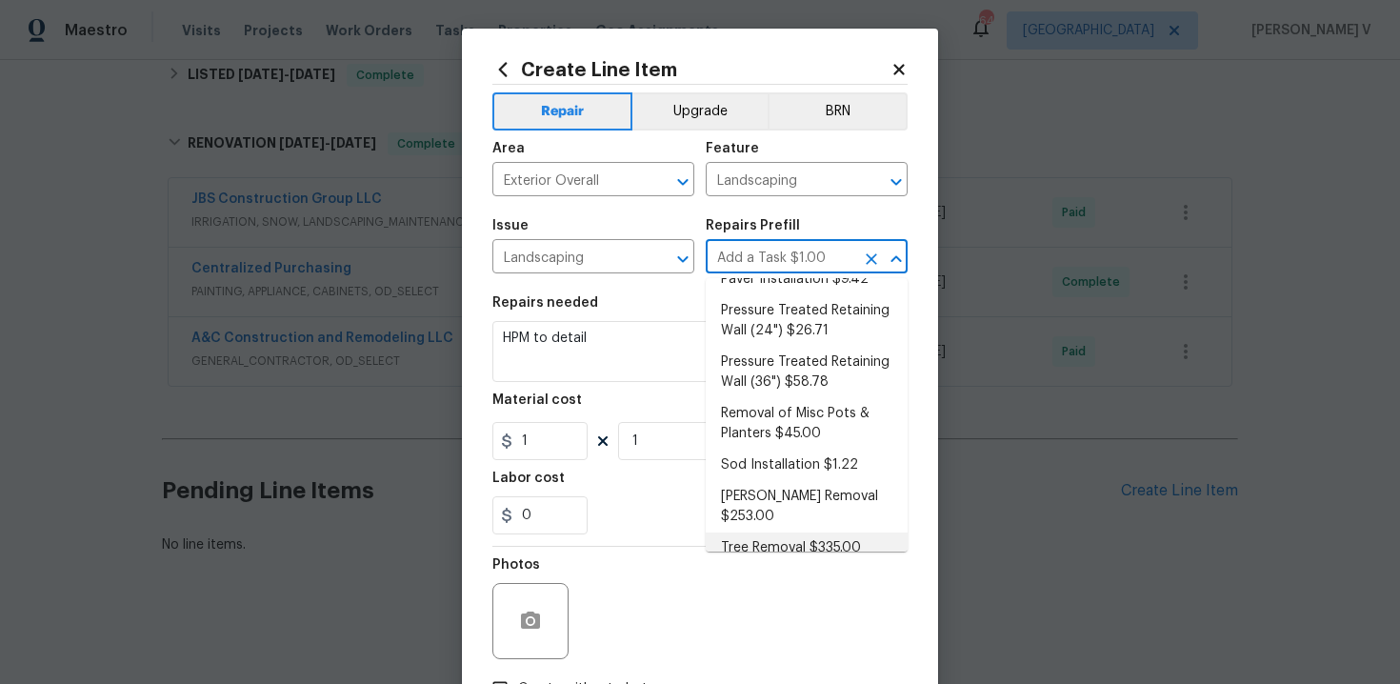  Describe the element at coordinates (753, 226) in the screenshot. I see `h5: Repairs Prefill` at that location.